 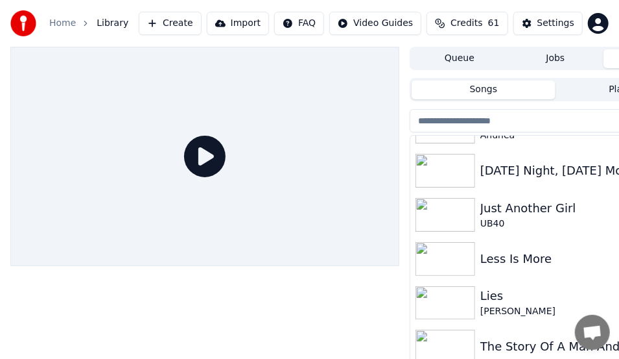 I want to click on div: Settings, so click(x=556, y=23).